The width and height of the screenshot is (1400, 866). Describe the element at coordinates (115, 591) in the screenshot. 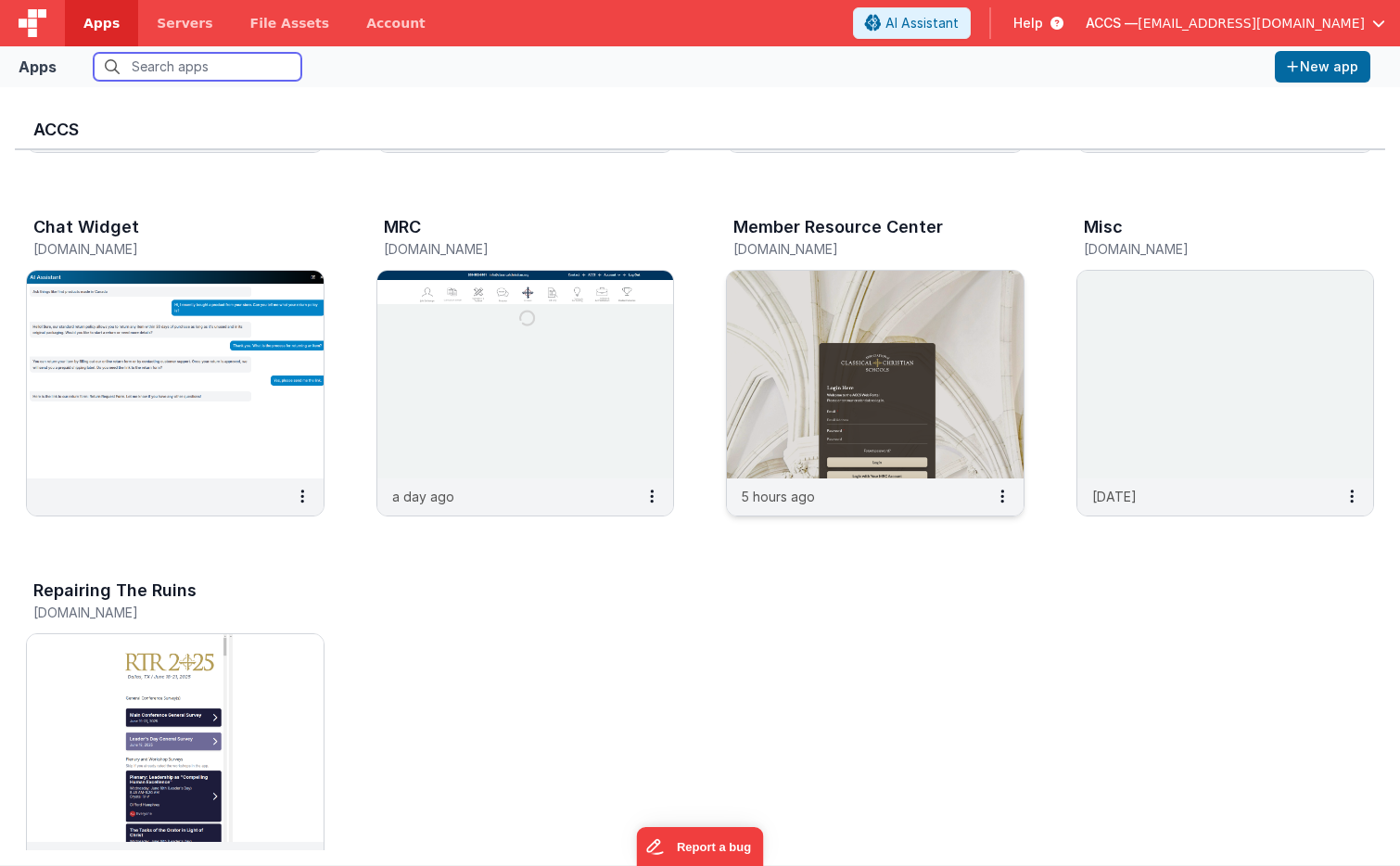

I see `h3: Repairing The Ruins` at that location.